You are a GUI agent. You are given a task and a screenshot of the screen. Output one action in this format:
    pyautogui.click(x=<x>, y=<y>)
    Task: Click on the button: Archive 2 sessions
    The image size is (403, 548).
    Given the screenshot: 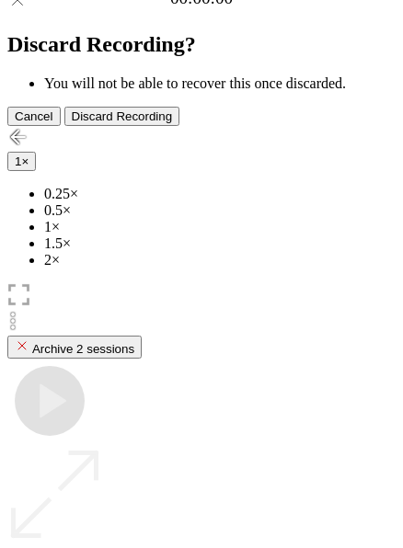 What is the action you would take?
    pyautogui.click(x=74, y=347)
    